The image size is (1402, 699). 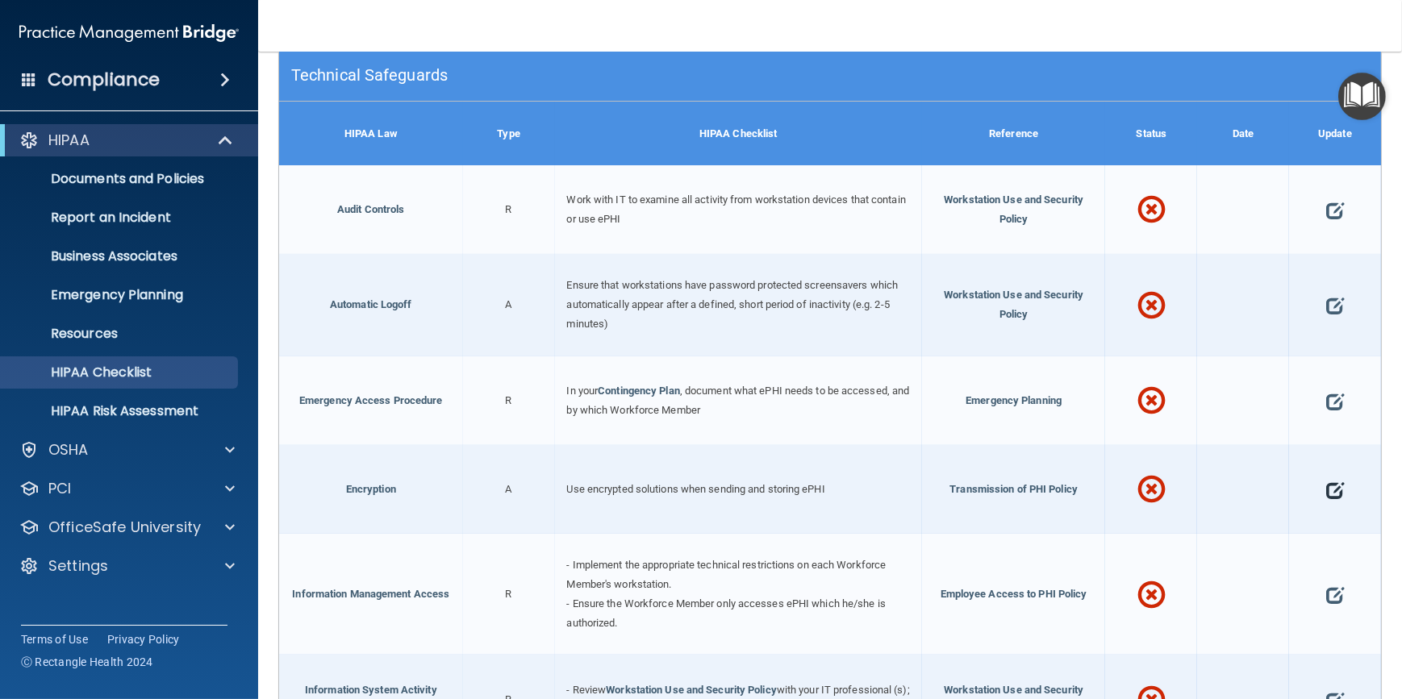 I want to click on a: Privacy Policy, so click(x=144, y=640).